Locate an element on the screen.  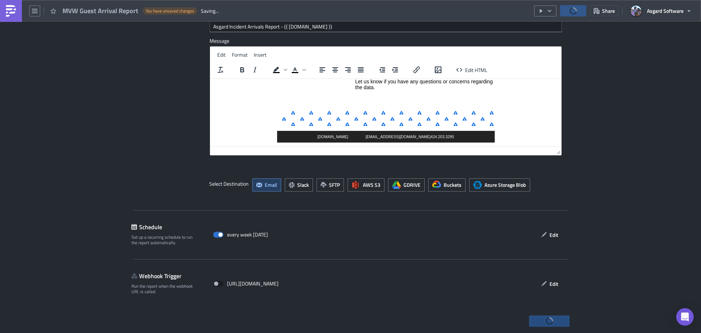
span: Edit HTML is located at coordinates (476, 69).